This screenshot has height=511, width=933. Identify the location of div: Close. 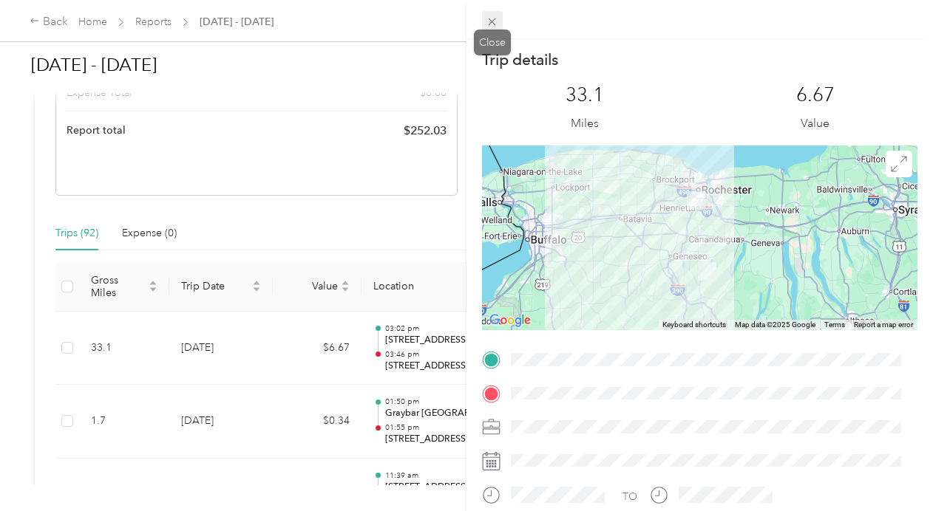
(492, 42).